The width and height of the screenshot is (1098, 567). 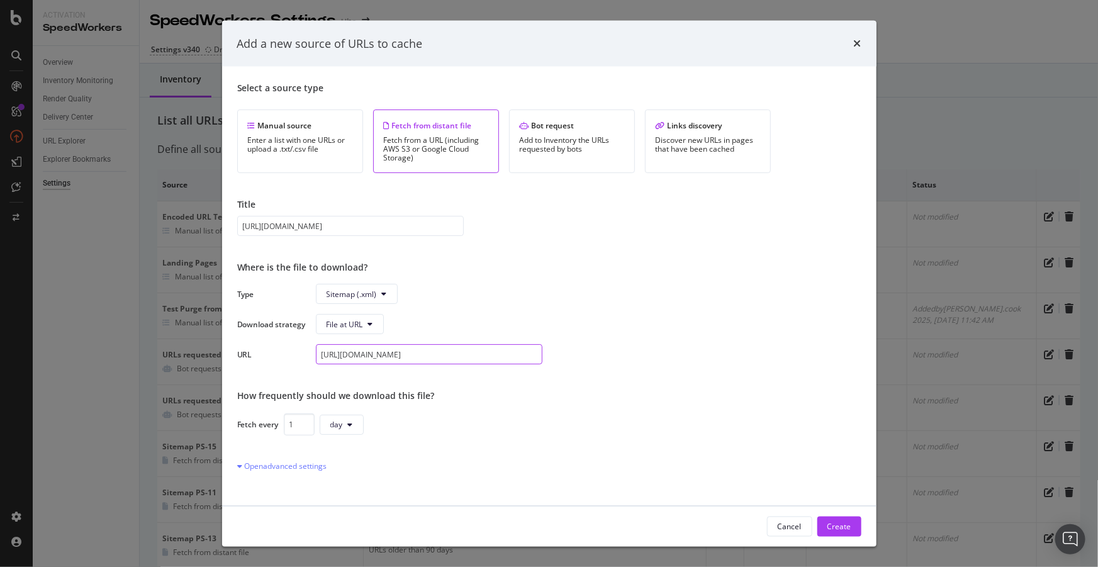 I want to click on div: Manual source, so click(x=300, y=125).